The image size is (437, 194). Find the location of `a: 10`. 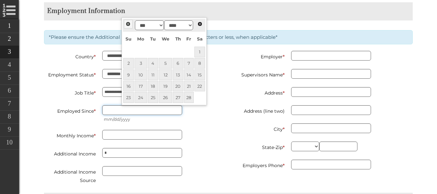

a: 10 is located at coordinates (141, 74).